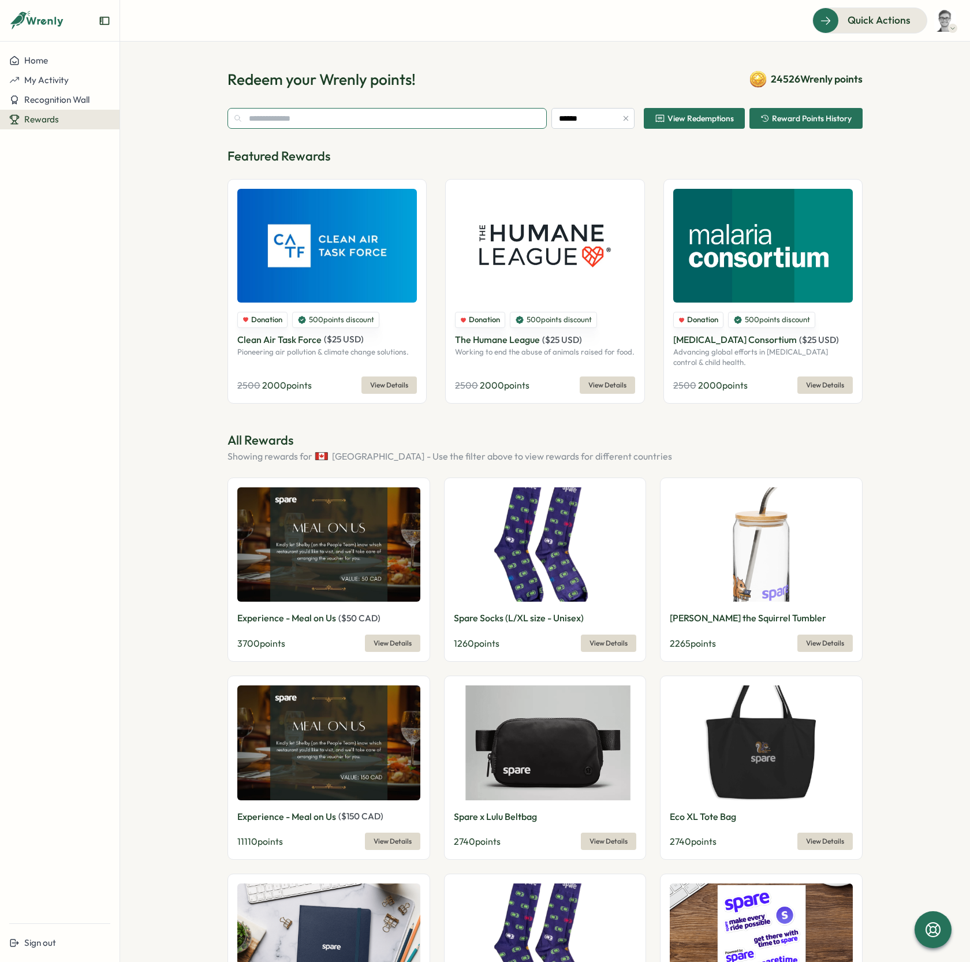 The width and height of the screenshot is (970, 962). What do you see at coordinates (40, 942) in the screenshot?
I see `span: Sign out` at bounding box center [40, 942].